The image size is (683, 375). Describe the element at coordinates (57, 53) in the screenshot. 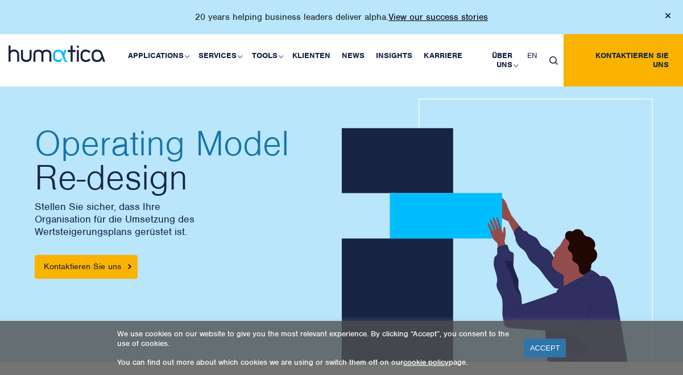

I see `img: logo` at that location.